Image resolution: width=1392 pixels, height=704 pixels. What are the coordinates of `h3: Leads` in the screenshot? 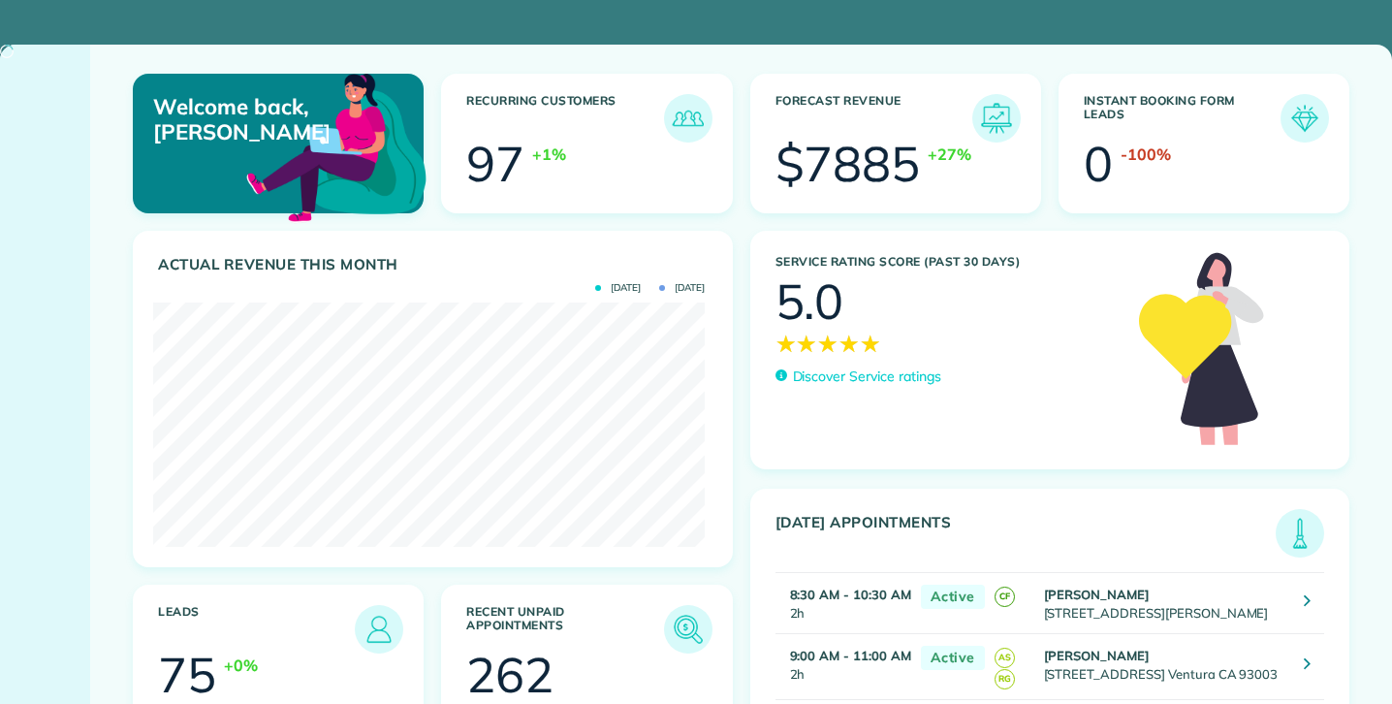 It's located at (256, 629).